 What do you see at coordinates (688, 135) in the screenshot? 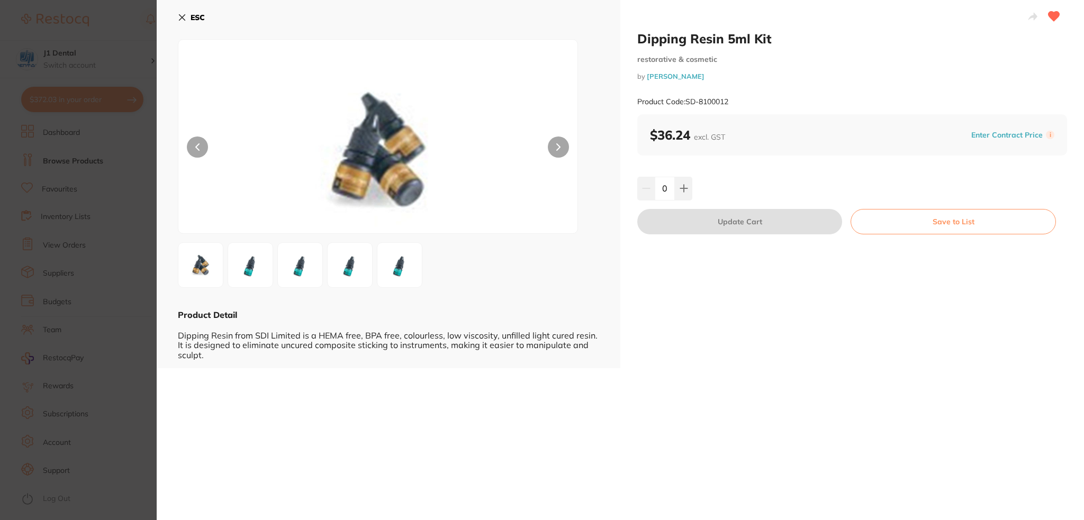
I see `b: $36.24` at bounding box center [688, 135].